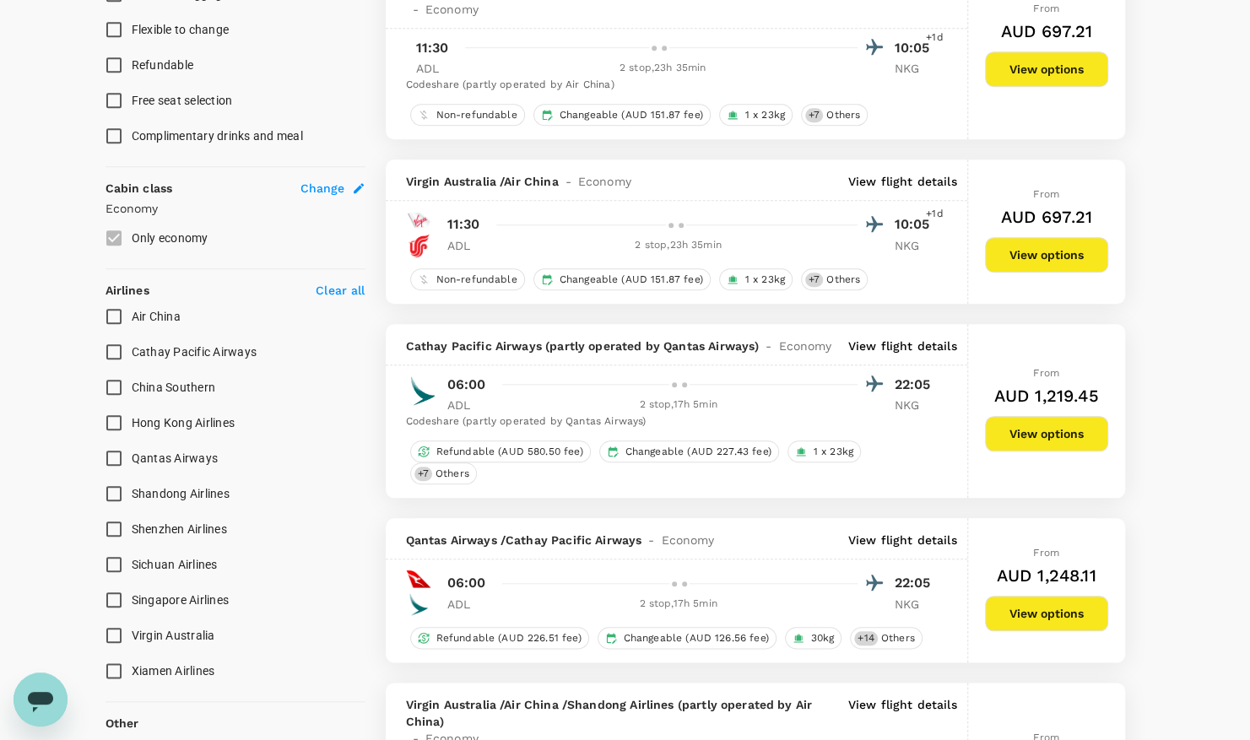 This screenshot has height=740, width=1250. What do you see at coordinates (170, 238) in the screenshot?
I see `span: Only economy` at bounding box center [170, 238].